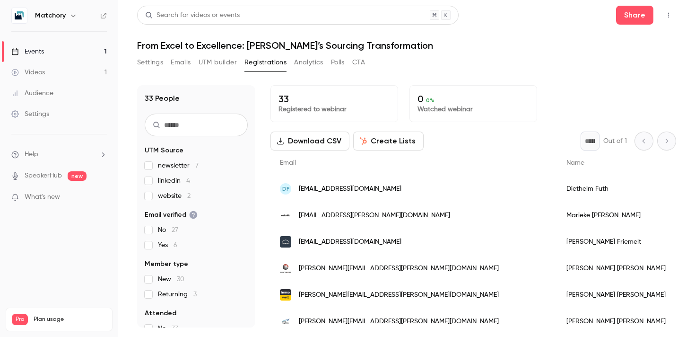  I want to click on img: sourcingondemand.com, so click(286, 268).